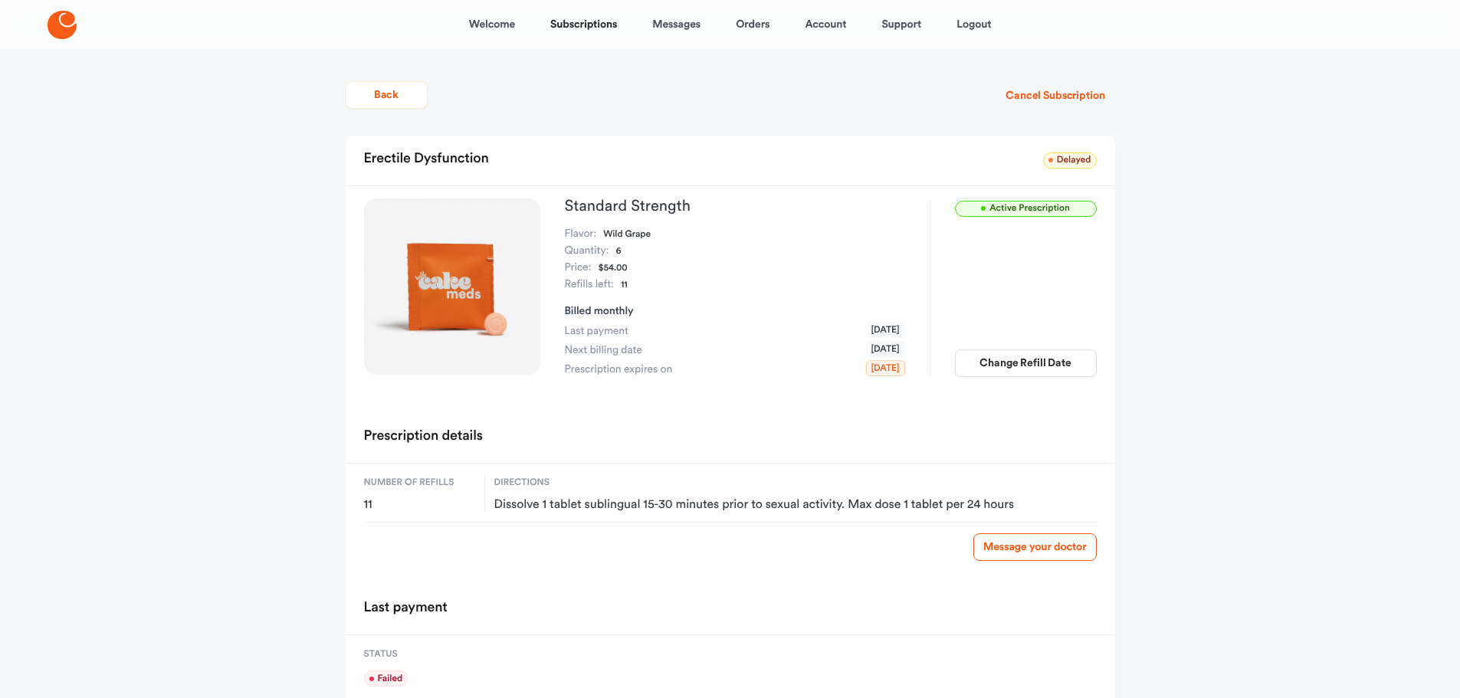 This screenshot has width=1460, height=698. I want to click on dt: Quantity:, so click(587, 251).